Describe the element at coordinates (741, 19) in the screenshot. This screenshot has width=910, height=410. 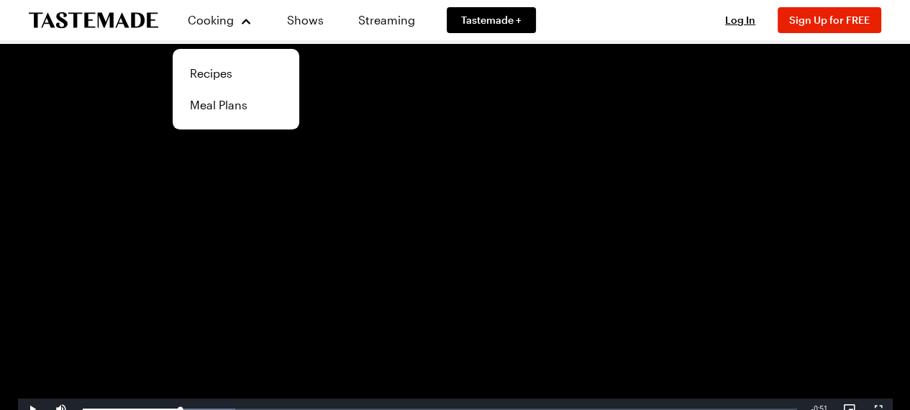
I see `span: Log In` at that location.